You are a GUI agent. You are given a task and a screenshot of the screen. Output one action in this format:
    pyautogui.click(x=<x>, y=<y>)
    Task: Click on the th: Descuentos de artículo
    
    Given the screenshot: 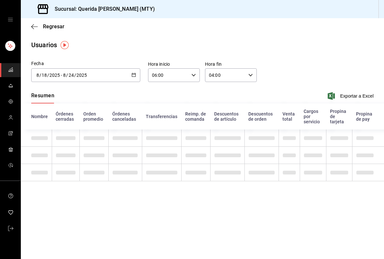 What is the action you would take?
    pyautogui.click(x=227, y=116)
    